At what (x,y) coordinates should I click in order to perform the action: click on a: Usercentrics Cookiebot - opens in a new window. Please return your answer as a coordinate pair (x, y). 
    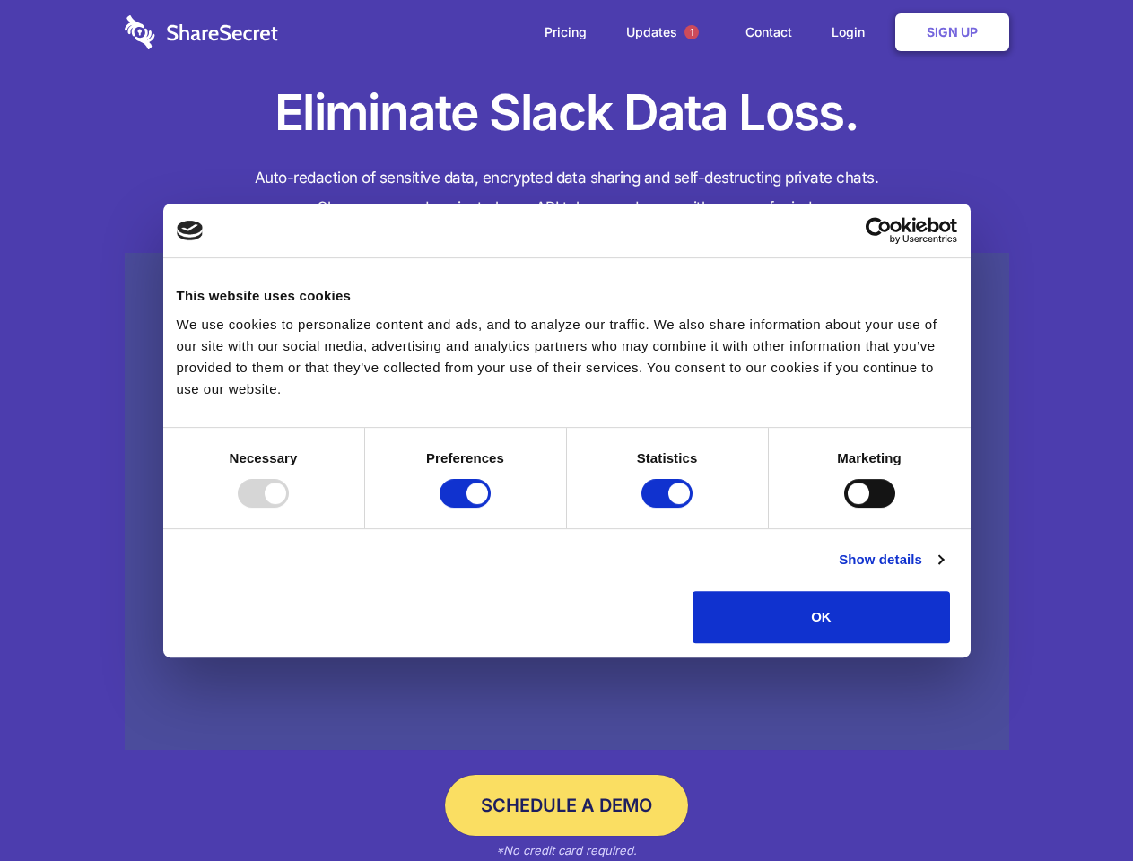
    Looking at the image, I should click on (879, 231).